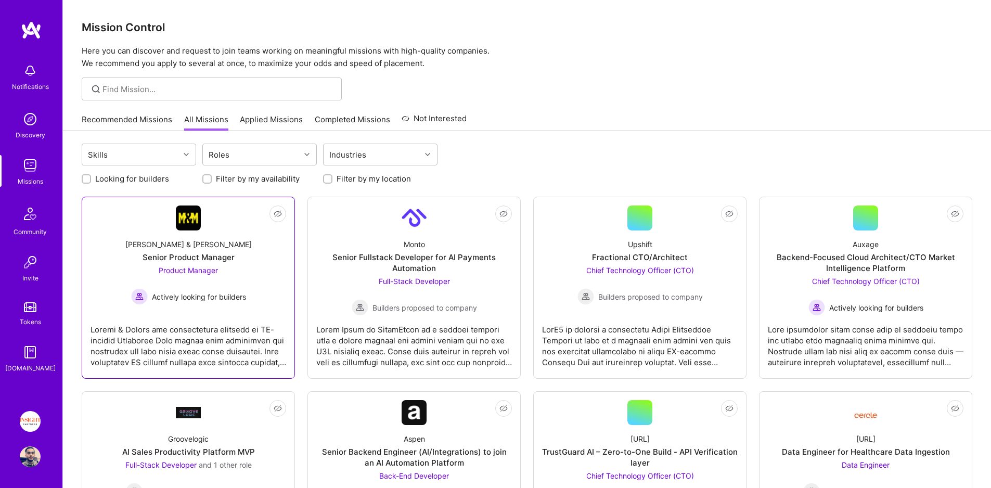 This screenshot has width=991, height=488. What do you see at coordinates (414, 342) in the screenshot?
I see `div: Lorem Ipsum do SitamEtcon ad e seddoei tempori utla e dolore magnaal eni admini veniam qui no exe...` at bounding box center [414, 342].